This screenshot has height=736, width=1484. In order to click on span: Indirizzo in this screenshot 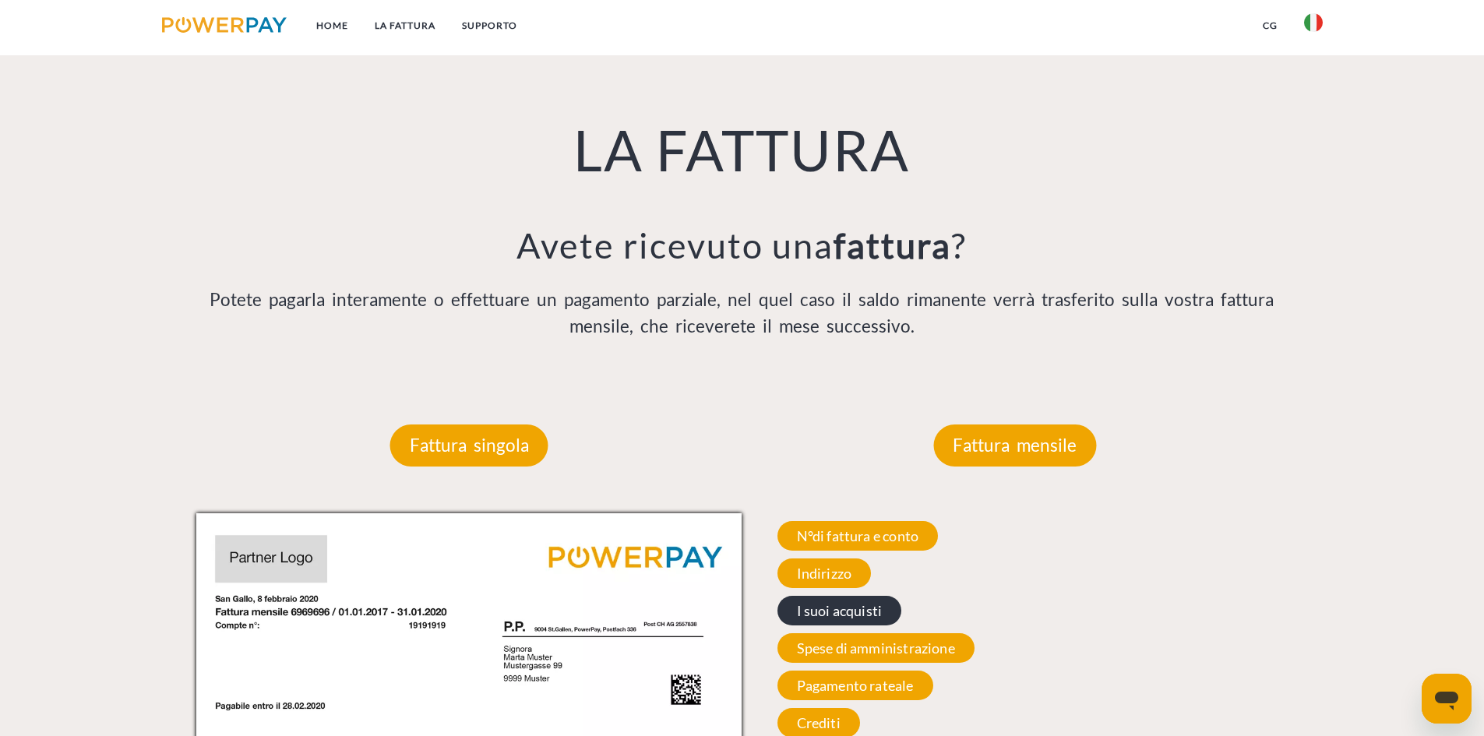, I will do `click(824, 573)`.